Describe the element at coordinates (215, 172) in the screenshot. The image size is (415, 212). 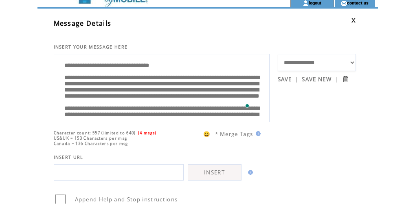
I see `a: INSERT` at that location.